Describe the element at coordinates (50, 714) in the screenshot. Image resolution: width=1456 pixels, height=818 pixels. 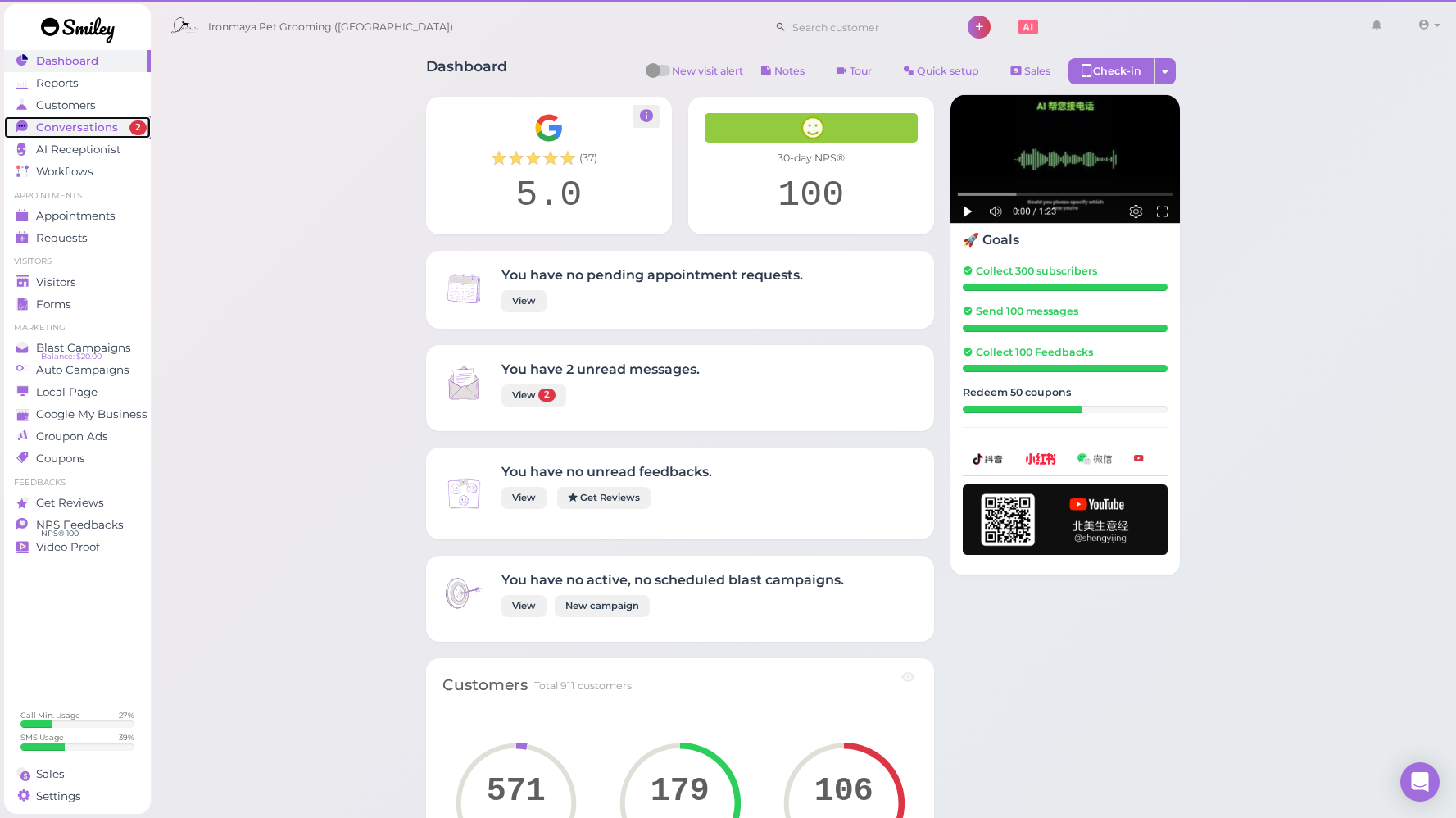
I see `div: Call Min. Usage` at that location.